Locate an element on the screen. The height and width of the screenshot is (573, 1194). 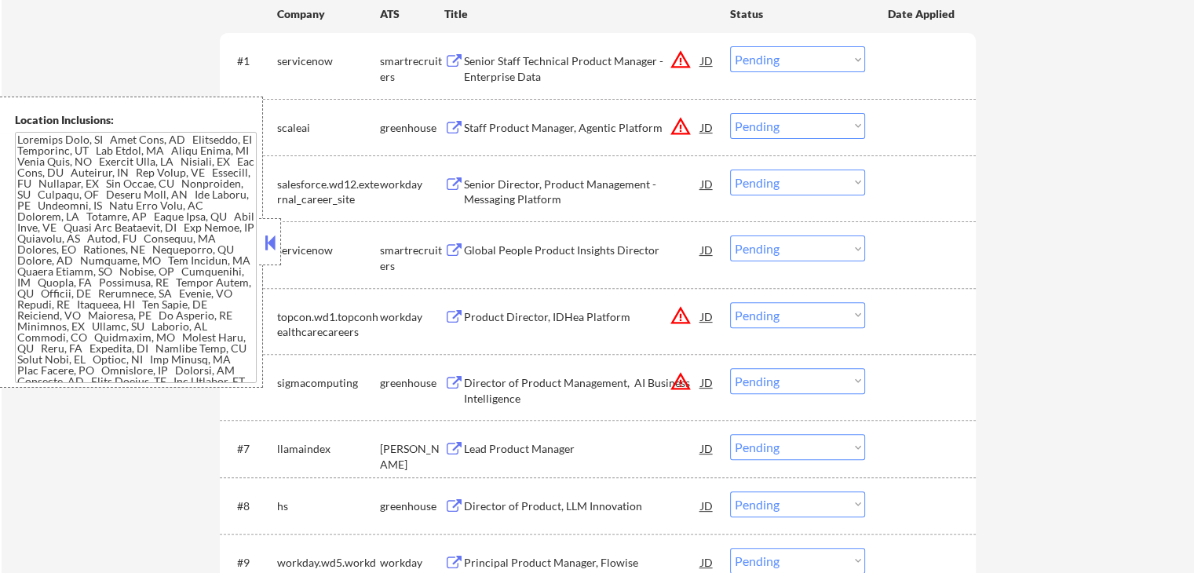
div: Company is located at coordinates (328, 14).